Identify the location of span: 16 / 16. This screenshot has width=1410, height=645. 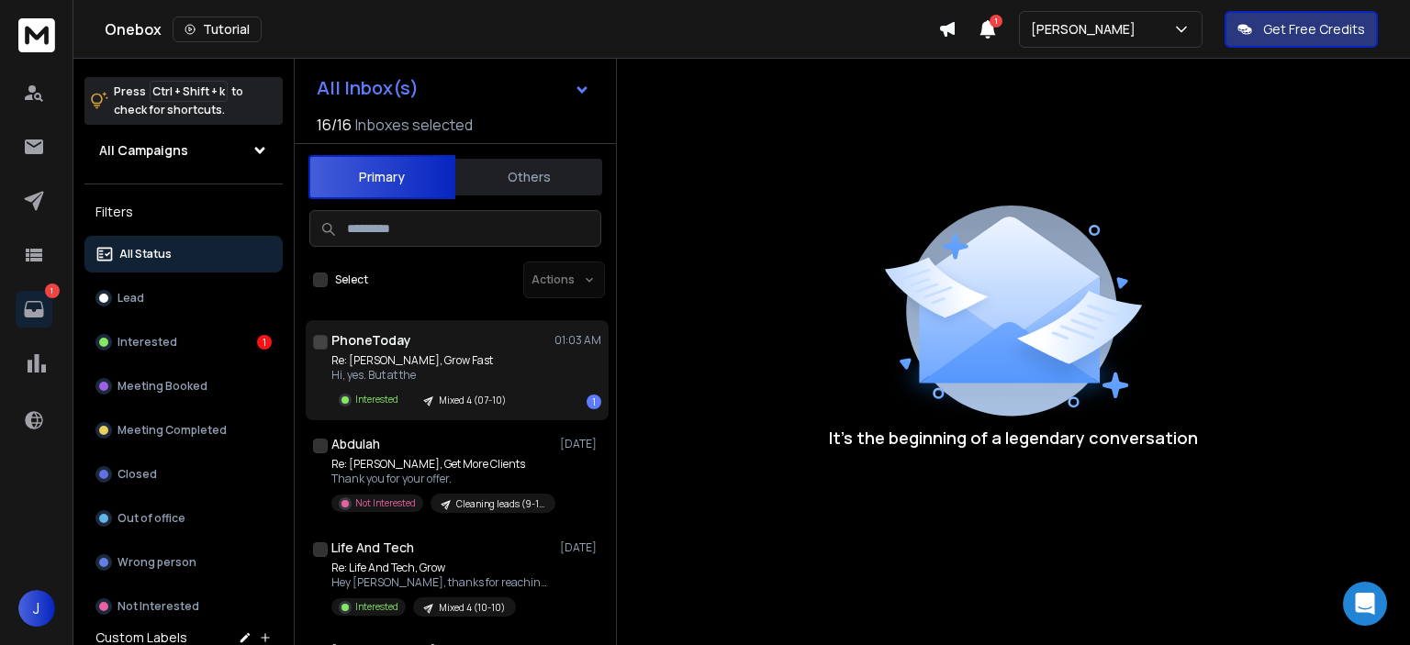
(334, 125).